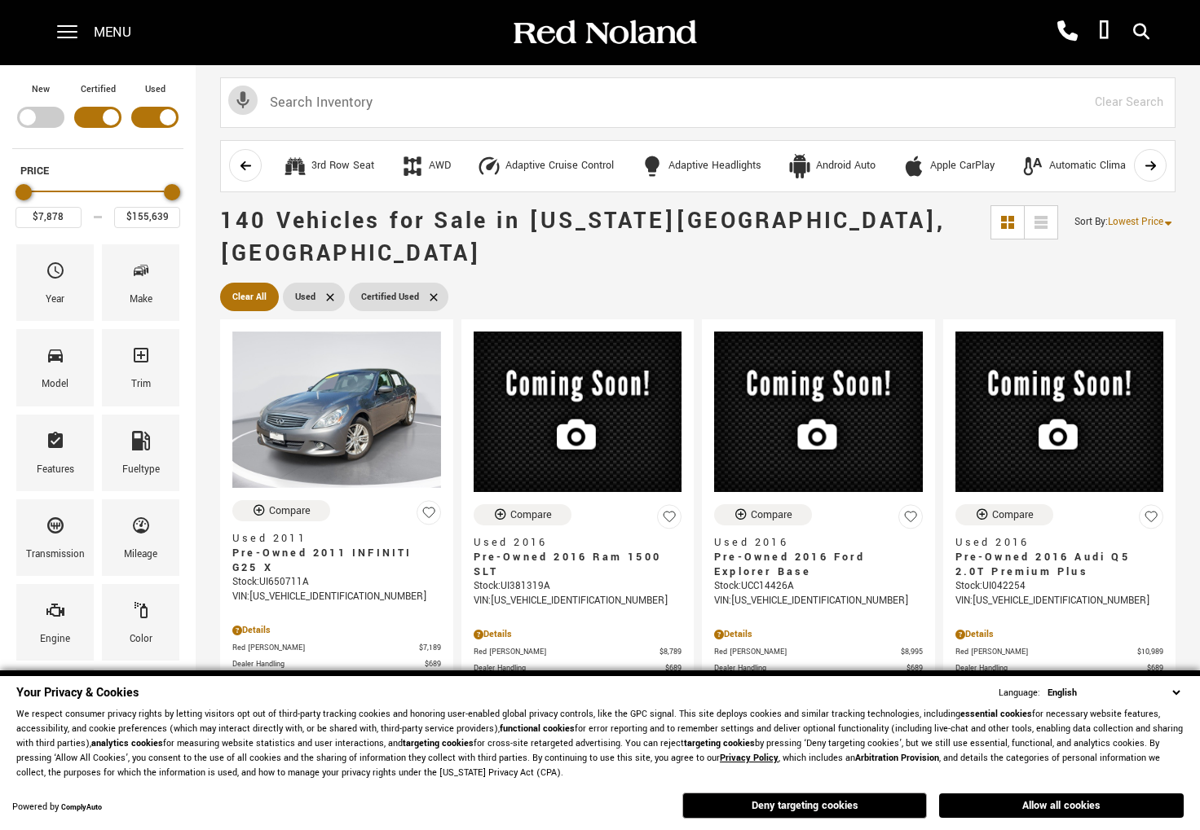  What do you see at coordinates (55, 640) in the screenshot?
I see `div: Engine` at bounding box center [55, 640].